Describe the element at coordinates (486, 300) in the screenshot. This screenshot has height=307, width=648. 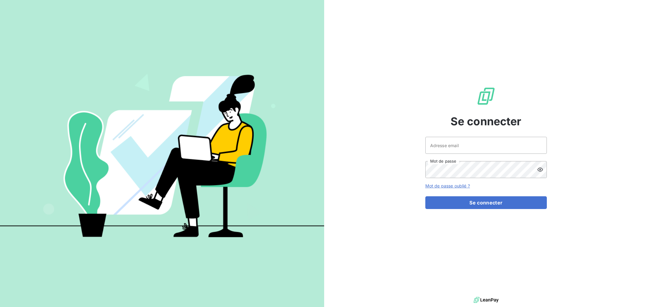
I see `img: logo` at that location.